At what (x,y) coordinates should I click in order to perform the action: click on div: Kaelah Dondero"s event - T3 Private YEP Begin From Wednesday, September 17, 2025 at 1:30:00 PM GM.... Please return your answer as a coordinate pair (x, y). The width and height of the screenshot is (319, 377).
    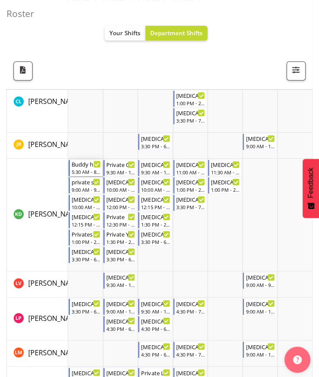
    Looking at the image, I should click on (155, 220).